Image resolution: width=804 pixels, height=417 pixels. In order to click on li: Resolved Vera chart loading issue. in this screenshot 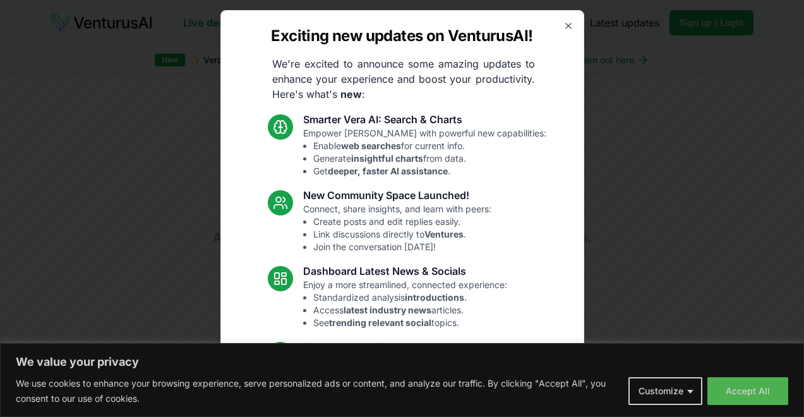, I will do `click(405, 373)`.